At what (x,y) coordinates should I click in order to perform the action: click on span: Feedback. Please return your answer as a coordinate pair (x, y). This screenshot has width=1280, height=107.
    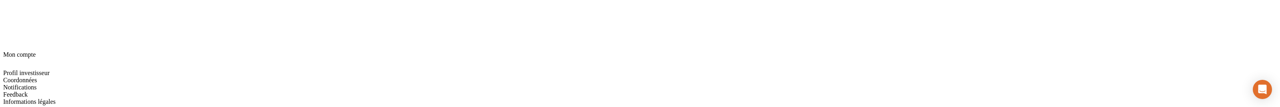
    Looking at the image, I should click on (15, 94).